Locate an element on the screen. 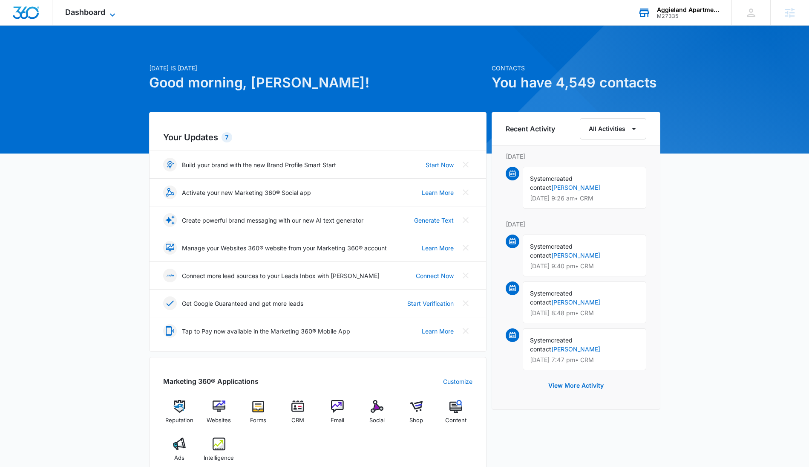  p: Create powerful brand messaging with our new AI text generator is located at coordinates (273, 220).